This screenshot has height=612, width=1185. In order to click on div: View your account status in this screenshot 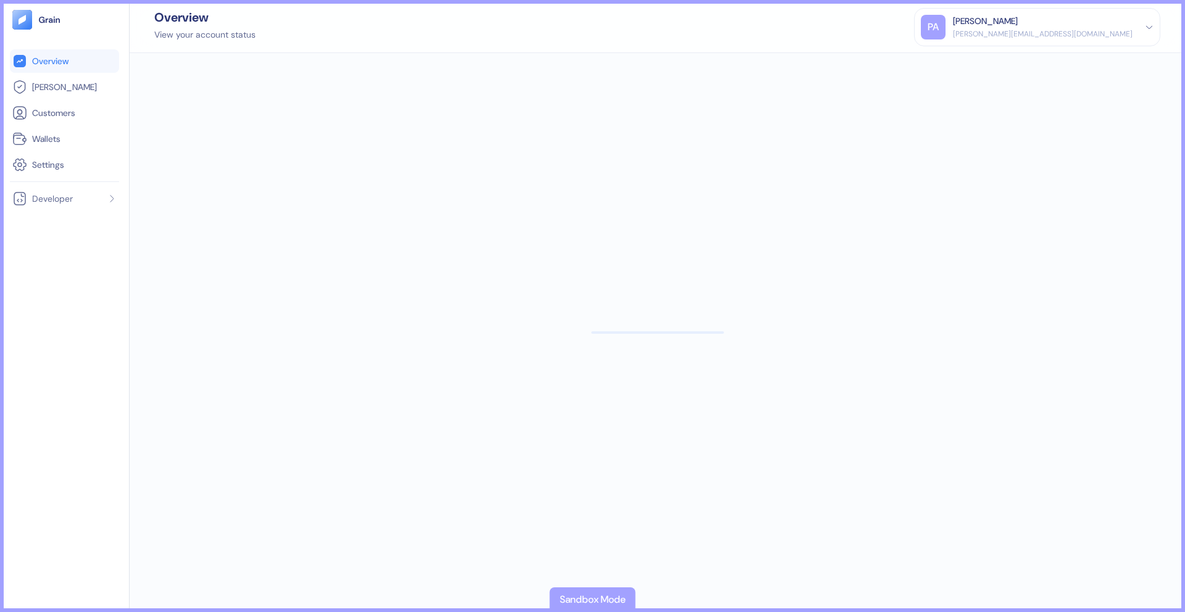, I will do `click(205, 35)`.